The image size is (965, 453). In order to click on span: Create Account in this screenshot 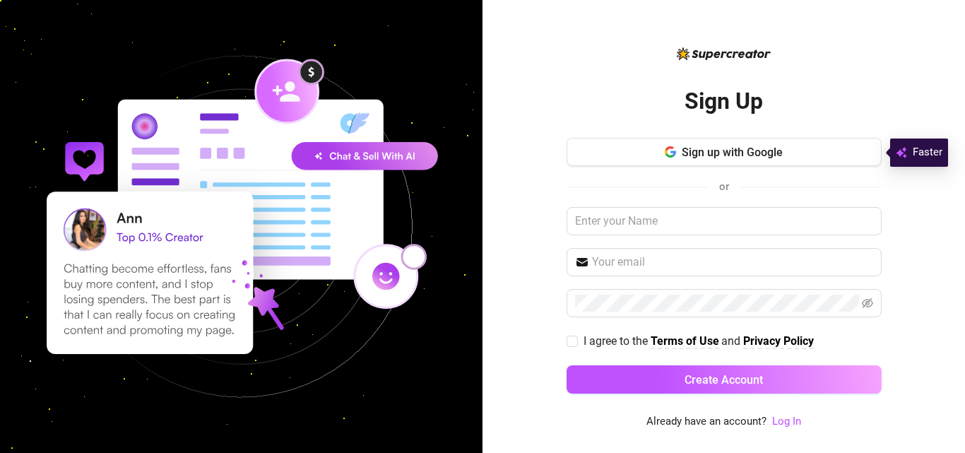, I will do `click(724, 380)`.